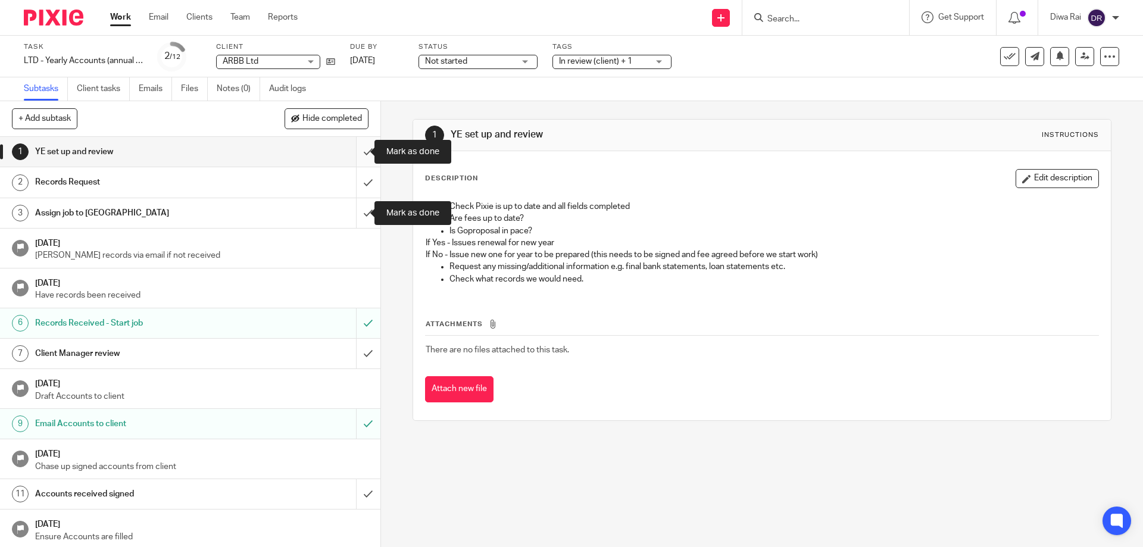 This screenshot has width=1143, height=547. Describe the element at coordinates (199, 17) in the screenshot. I see `a: Clients` at that location.